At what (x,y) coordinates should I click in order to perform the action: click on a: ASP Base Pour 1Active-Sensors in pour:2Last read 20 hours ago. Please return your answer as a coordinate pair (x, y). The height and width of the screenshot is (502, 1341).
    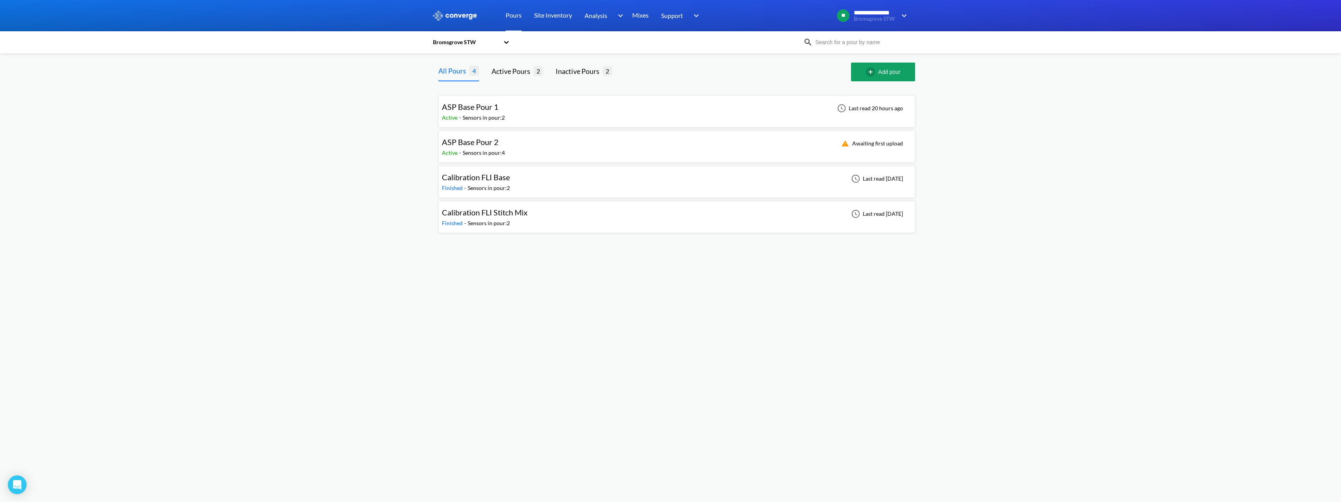
    Looking at the image, I should click on (677, 107).